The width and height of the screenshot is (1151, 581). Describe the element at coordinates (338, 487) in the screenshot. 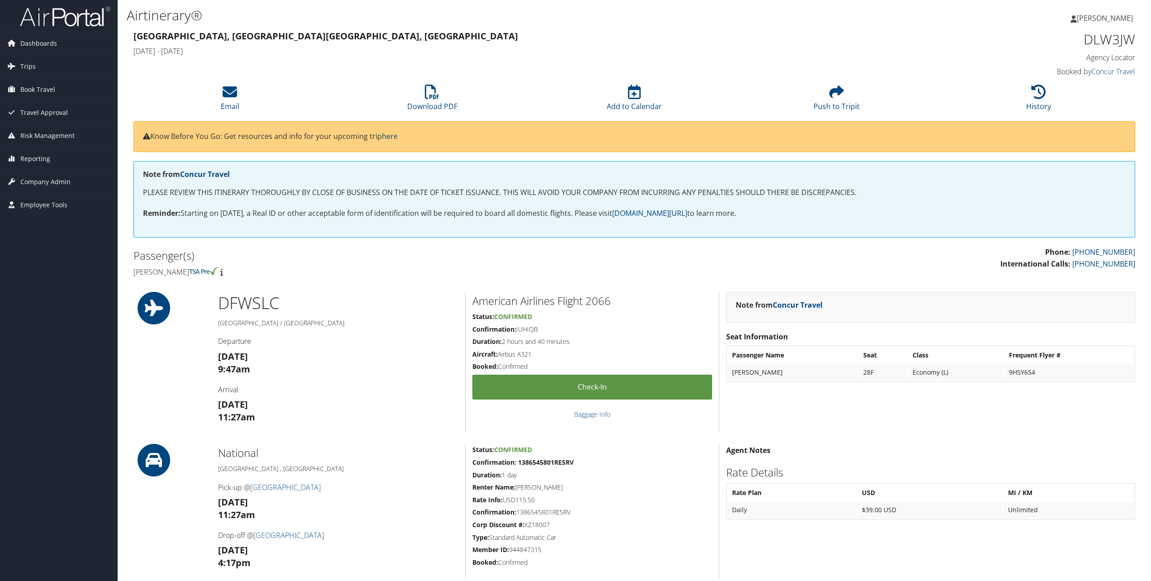

I see `h4: Pick-up @` at that location.